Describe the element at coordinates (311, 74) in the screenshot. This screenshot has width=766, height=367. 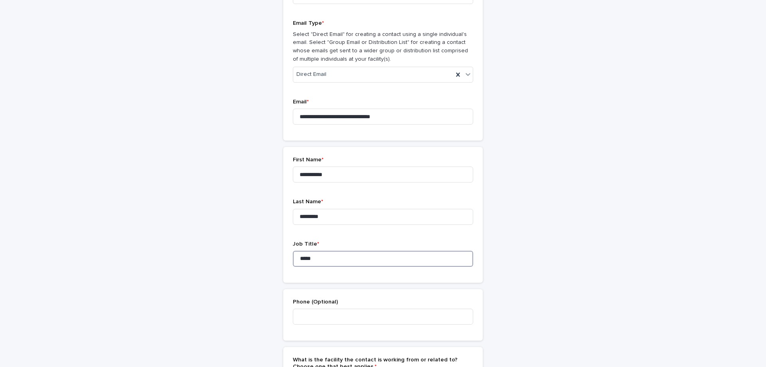
I see `span: Direct Email` at that location.